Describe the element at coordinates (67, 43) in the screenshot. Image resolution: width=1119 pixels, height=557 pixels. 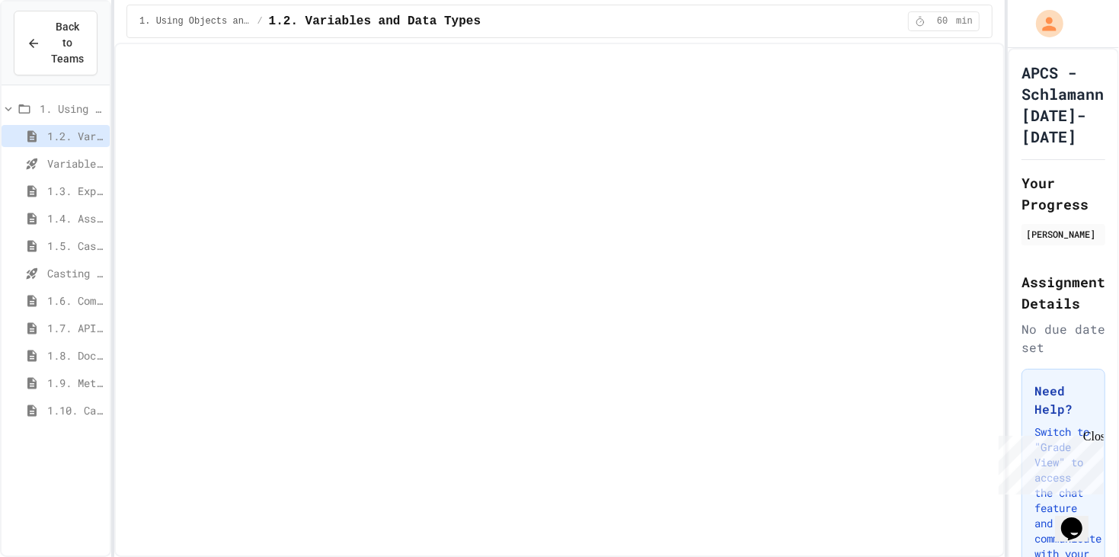
I see `span: Back to Teams` at that location.